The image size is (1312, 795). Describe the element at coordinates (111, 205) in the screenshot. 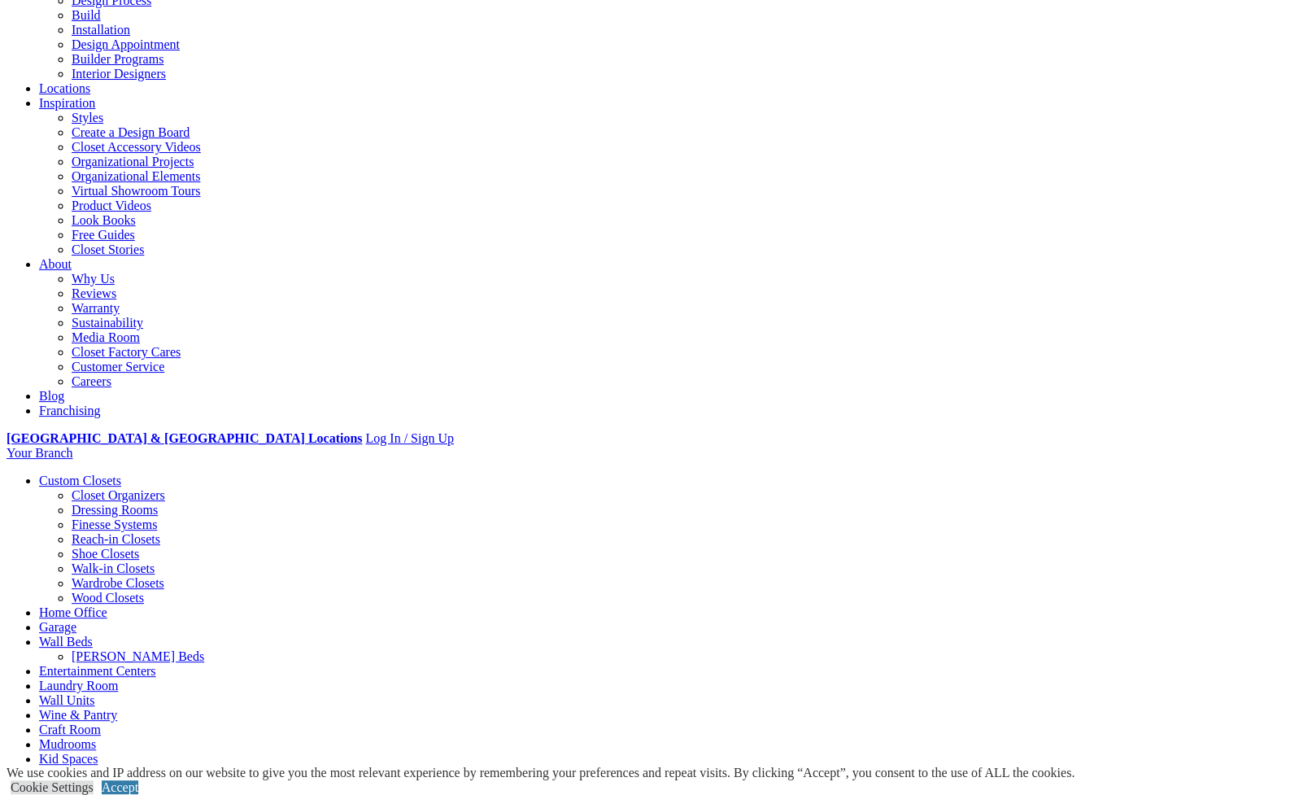

I see `a: Product Videos` at that location.